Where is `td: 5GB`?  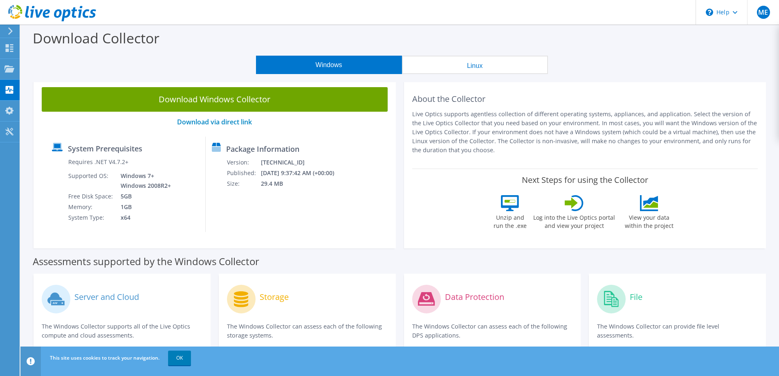
td: 5GB is located at coordinates (144, 196).